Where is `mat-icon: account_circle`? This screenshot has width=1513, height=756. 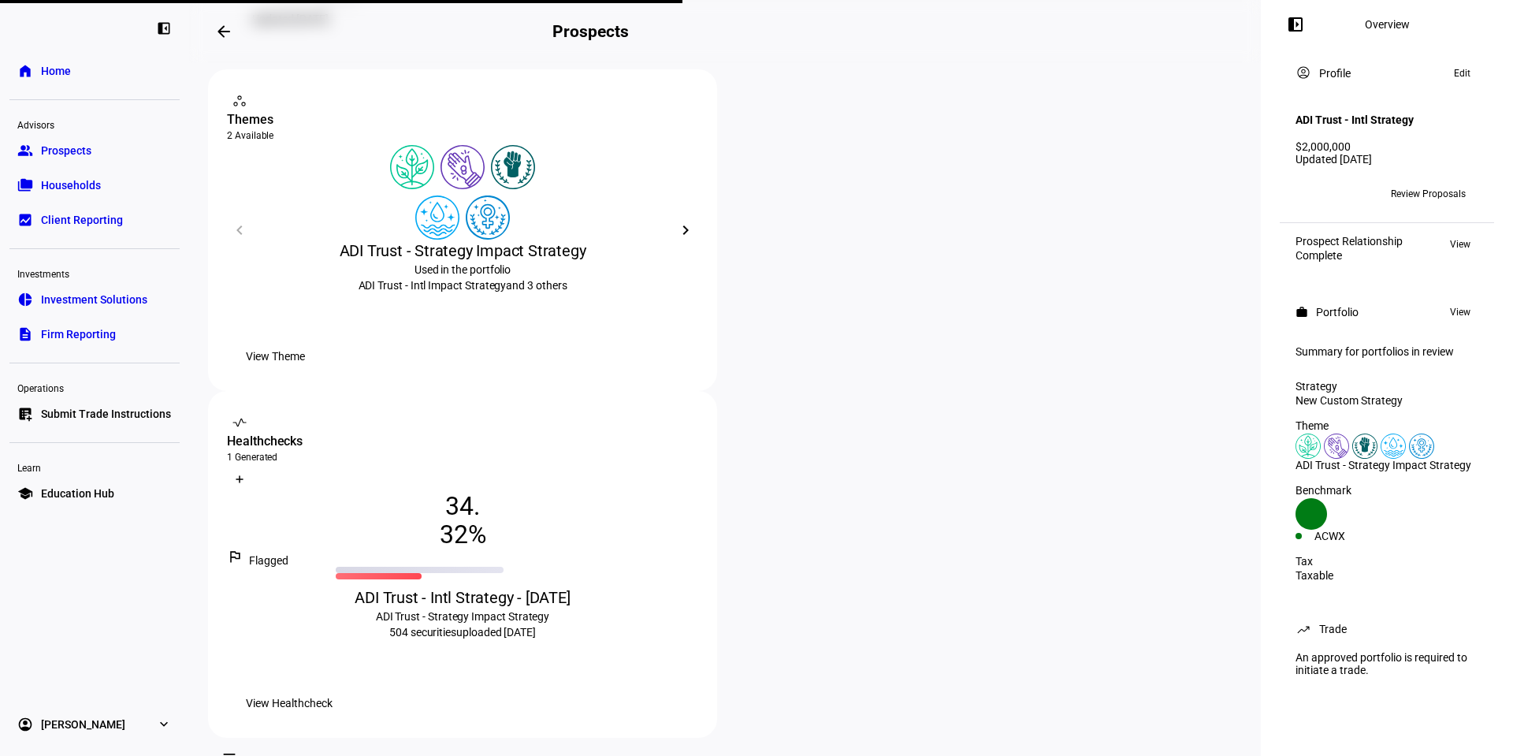 mat-icon: account_circle is located at coordinates (1303, 72).